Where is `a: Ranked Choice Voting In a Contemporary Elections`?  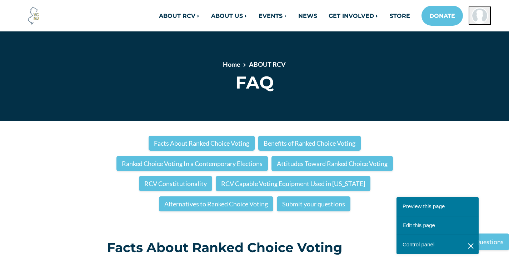 a: Ranked Choice Voting In a Contemporary Elections is located at coordinates (192, 164).